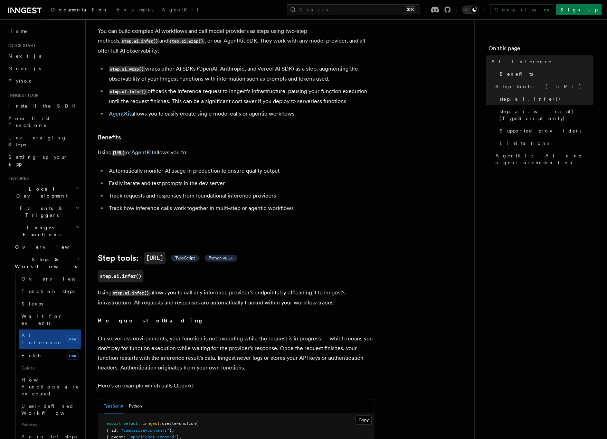 This screenshot has height=439, width=607. What do you see at coordinates (45, 263) in the screenshot?
I see `span: Steps & Workflows` at bounding box center [45, 263].